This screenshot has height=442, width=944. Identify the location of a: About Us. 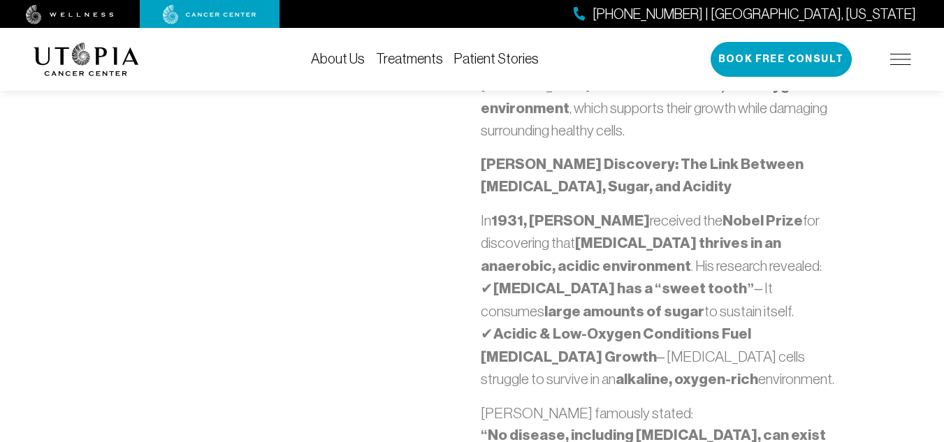
(338, 59).